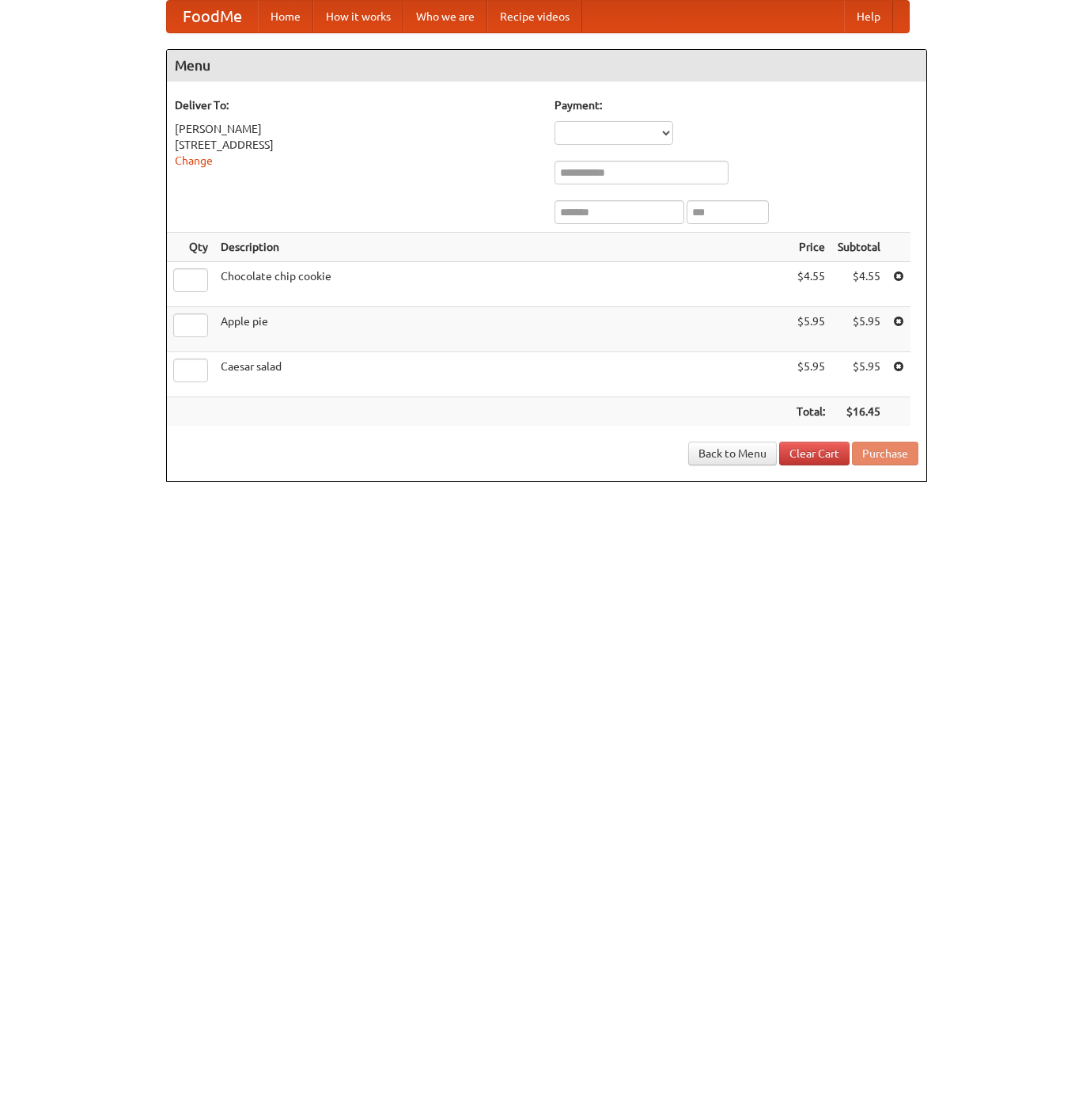 This screenshot has width=1075, height=1120. Describe the element at coordinates (190, 247) in the screenshot. I see `th: Qty` at that location.